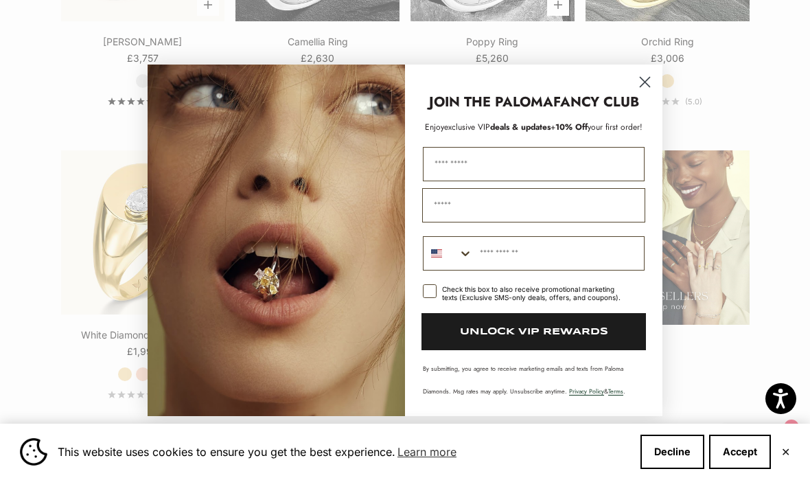  What do you see at coordinates (467, 127) in the screenshot?
I see `span: exclusive VIP` at bounding box center [467, 127].